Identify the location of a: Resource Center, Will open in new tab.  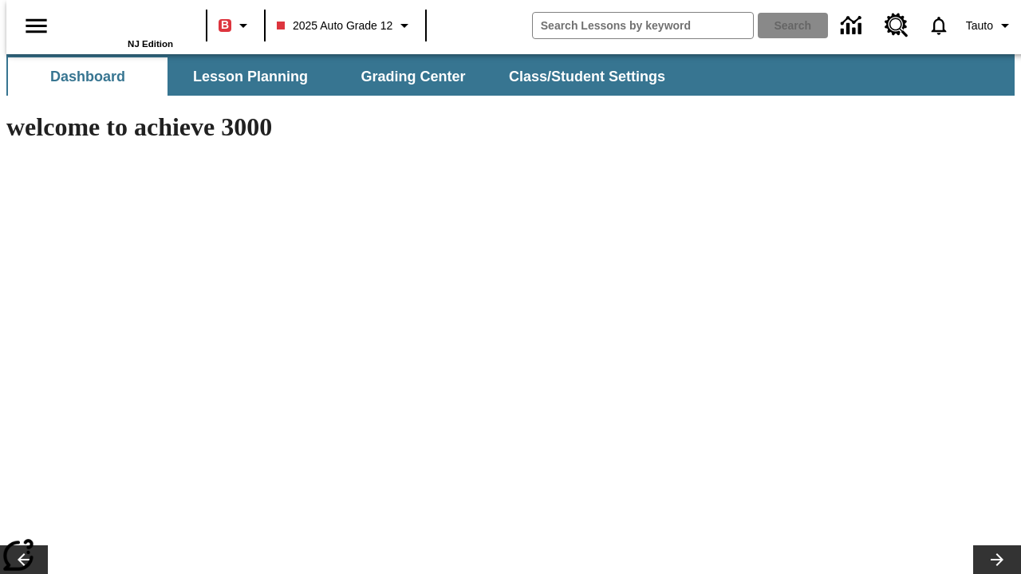
(896, 26).